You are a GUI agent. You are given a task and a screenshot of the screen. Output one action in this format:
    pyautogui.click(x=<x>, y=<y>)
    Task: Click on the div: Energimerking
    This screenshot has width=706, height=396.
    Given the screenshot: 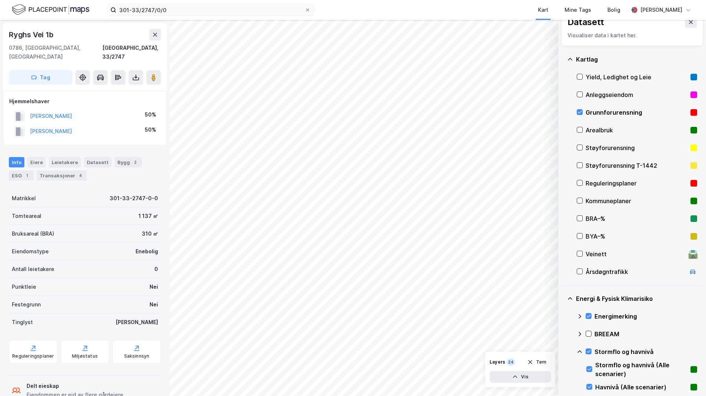 What is the action you would take?
    pyautogui.click(x=646, y=317)
    